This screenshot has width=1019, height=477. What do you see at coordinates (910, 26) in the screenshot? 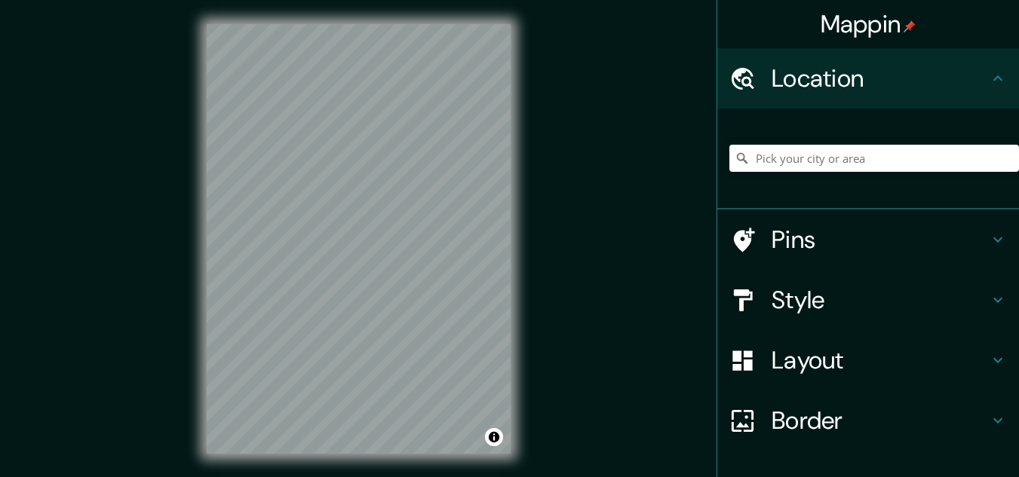
I see `img: pin-icon.png` at bounding box center [910, 26].